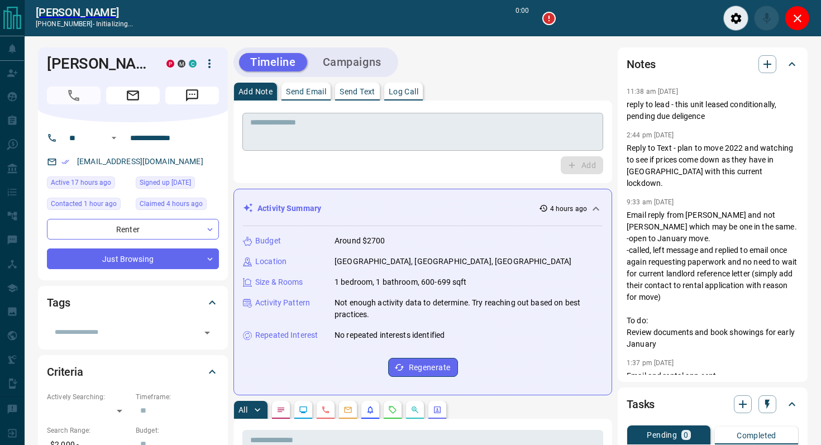 This screenshot has width=821, height=445. Describe the element at coordinates (370, 410) in the screenshot. I see `svg: Listing Alerts` at that location.